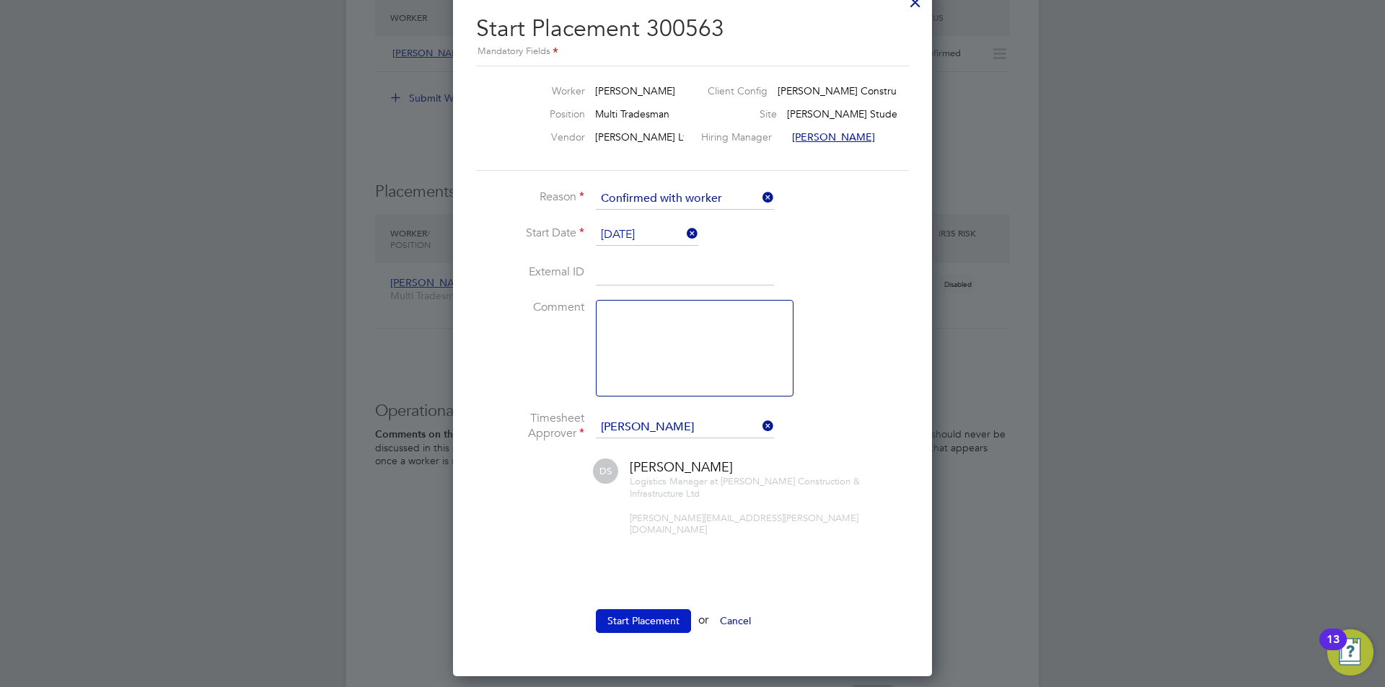 The height and width of the screenshot is (687, 1385). What do you see at coordinates (674, 481) in the screenshot?
I see `span: Logistics Manager at` at bounding box center [674, 481].